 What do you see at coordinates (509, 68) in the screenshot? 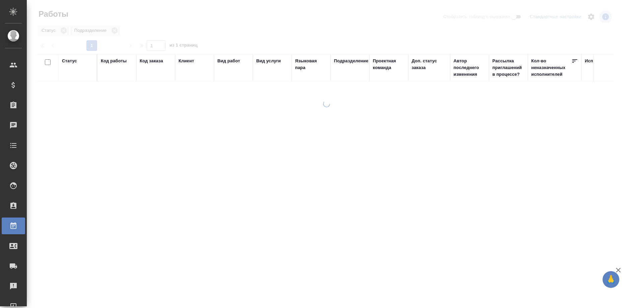
I see `div: Рассылка приглашений в процессе?` at bounding box center [509, 68].